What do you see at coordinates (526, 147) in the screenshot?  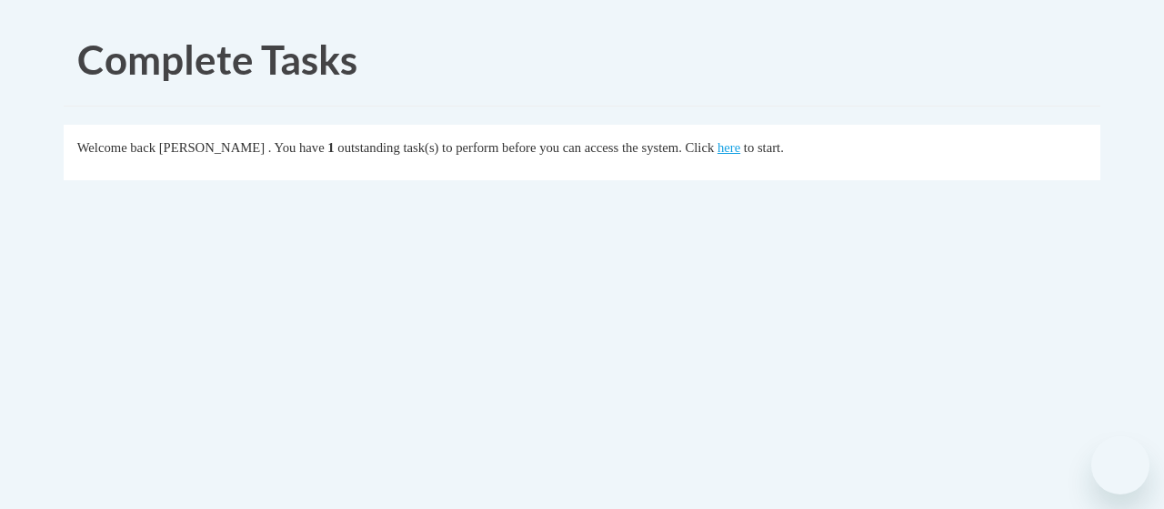 I see `span: outstanding task(s) to perform before you can access the system. Click` at bounding box center [526, 147].